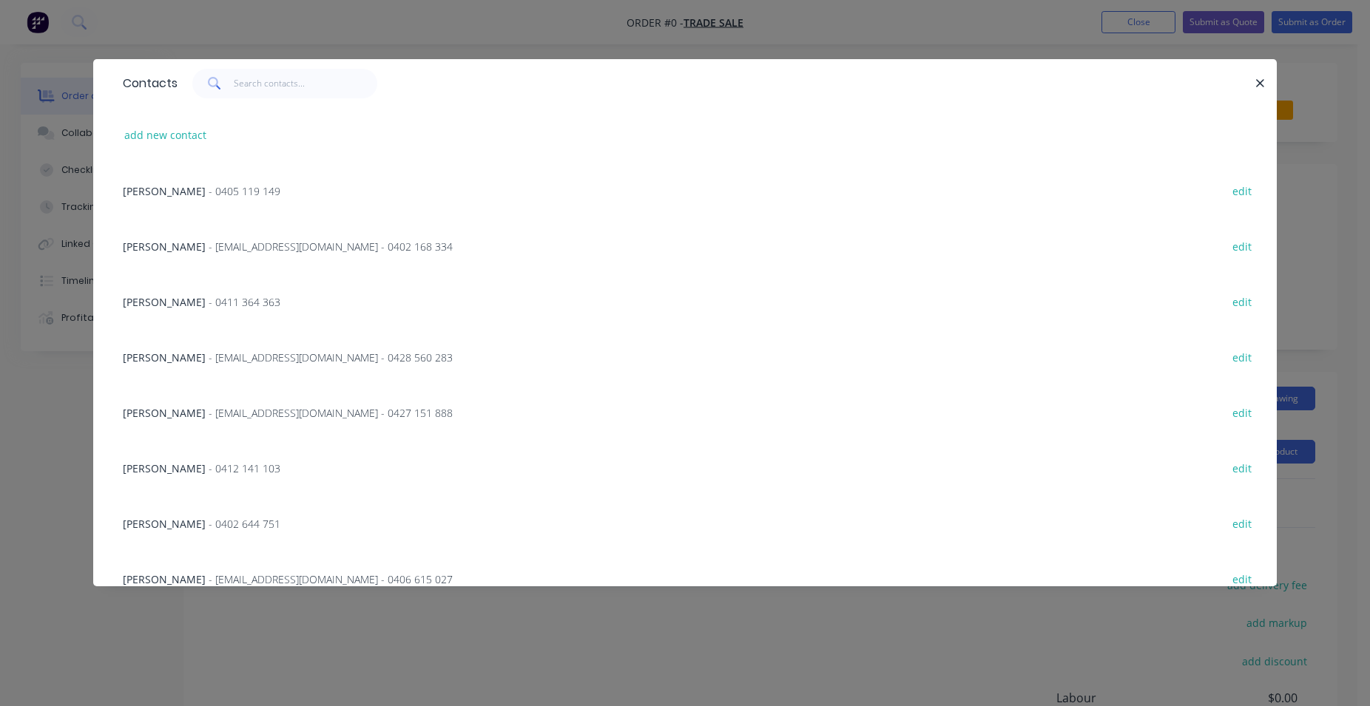  Describe the element at coordinates (244, 191) in the screenshot. I see `span: - 0405 119 149` at that location.